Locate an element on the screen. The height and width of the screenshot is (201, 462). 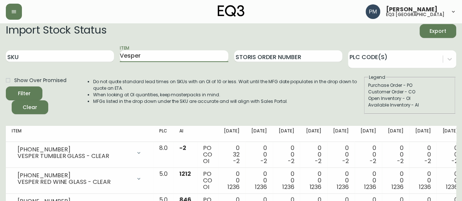
li: When looking at OI quantities, keep masterpacks in mind. is located at coordinates (228, 95).